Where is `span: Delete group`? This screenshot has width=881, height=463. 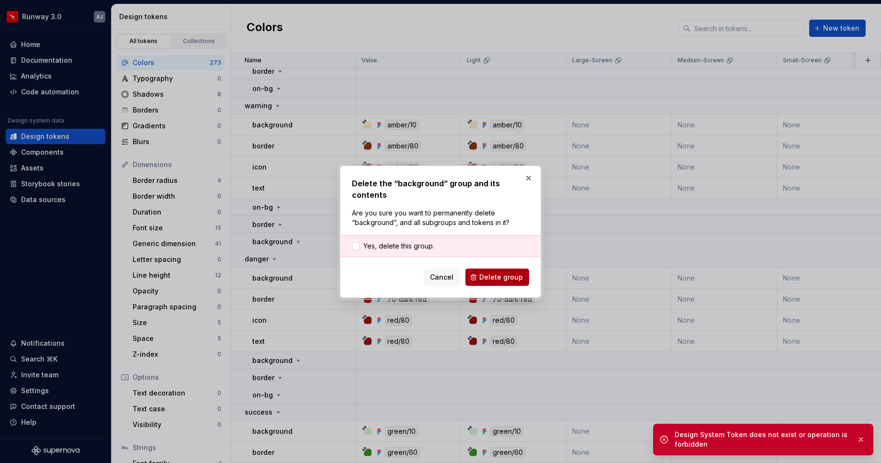 span: Delete group is located at coordinates (501, 277).